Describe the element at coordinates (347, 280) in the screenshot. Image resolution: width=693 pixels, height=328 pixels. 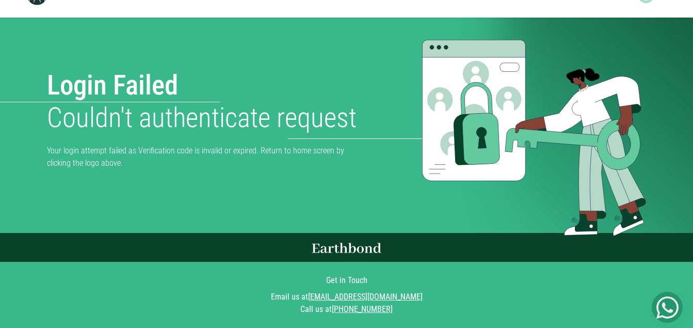
I see `div: Get in Touch` at that location.